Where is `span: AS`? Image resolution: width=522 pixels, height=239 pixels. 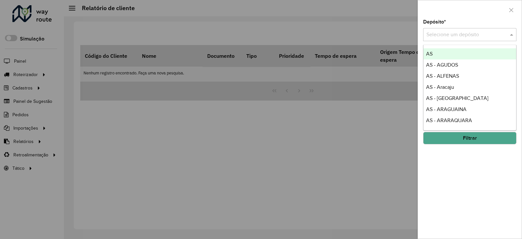 span: AS is located at coordinates (429, 54).